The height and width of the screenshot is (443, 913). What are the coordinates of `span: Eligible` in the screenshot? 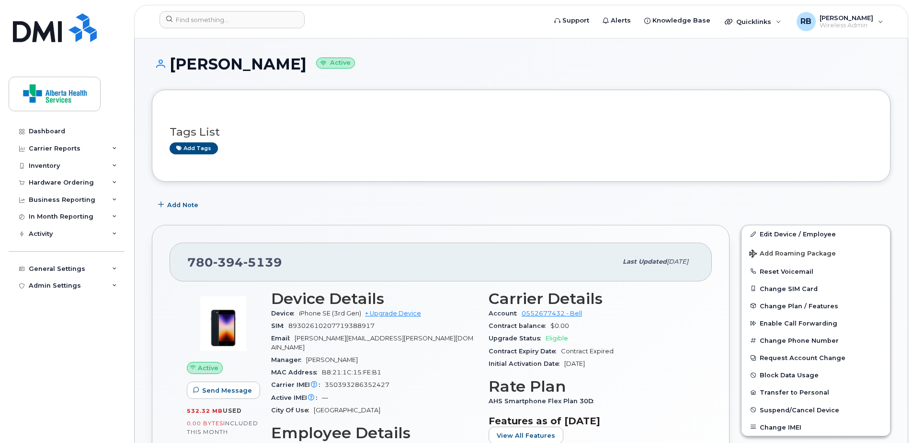 It's located at (557, 338).